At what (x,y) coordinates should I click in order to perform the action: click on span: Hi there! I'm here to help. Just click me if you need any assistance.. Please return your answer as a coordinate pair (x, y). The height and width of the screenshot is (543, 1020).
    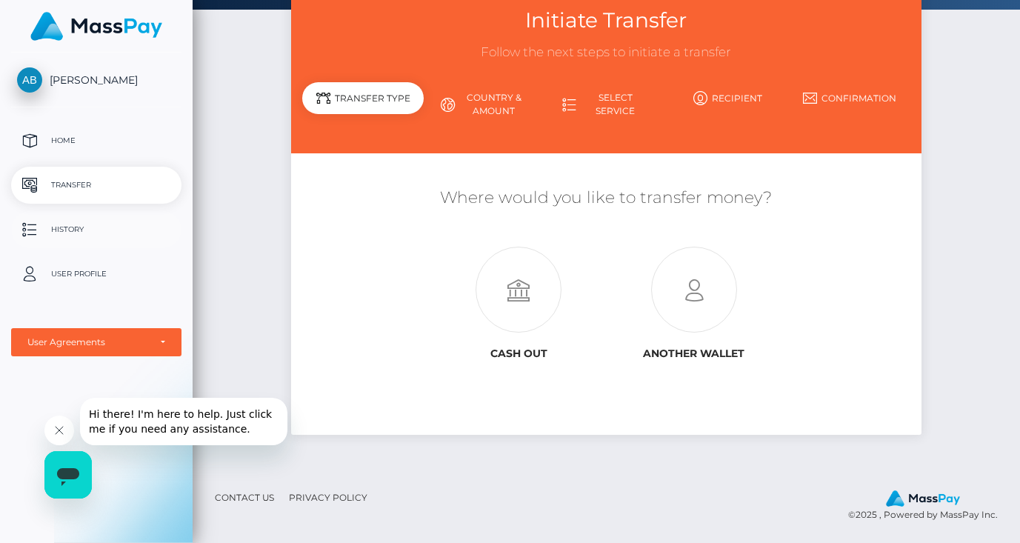
    Looking at the image, I should click on (100, 24).